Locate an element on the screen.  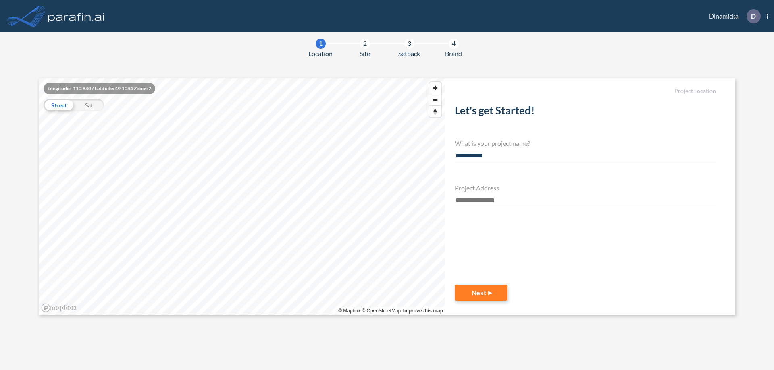
button: Reset bearing to north is located at coordinates (435, 111).